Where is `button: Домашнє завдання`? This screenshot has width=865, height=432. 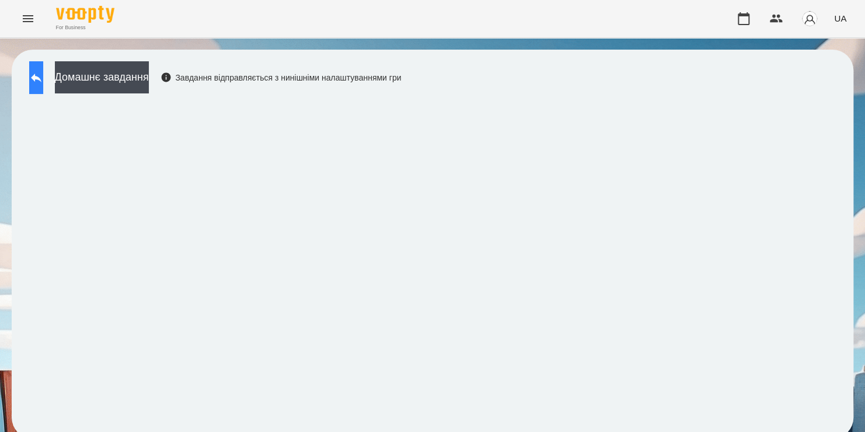 button: Домашнє завдання is located at coordinates (102, 77).